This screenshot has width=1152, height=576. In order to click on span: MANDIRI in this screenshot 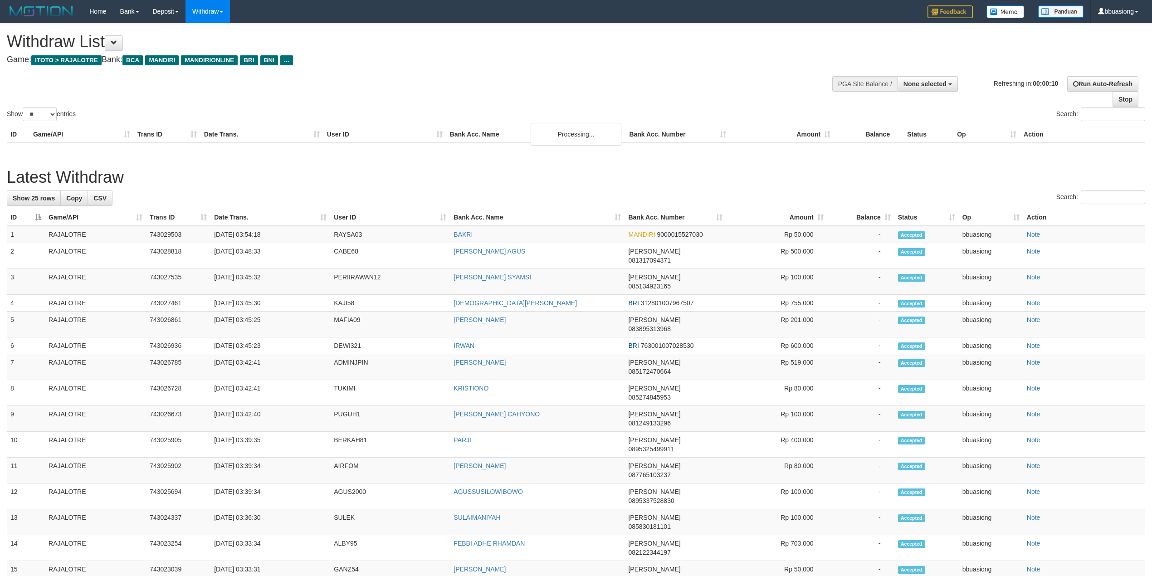, I will do `click(641, 234)`.